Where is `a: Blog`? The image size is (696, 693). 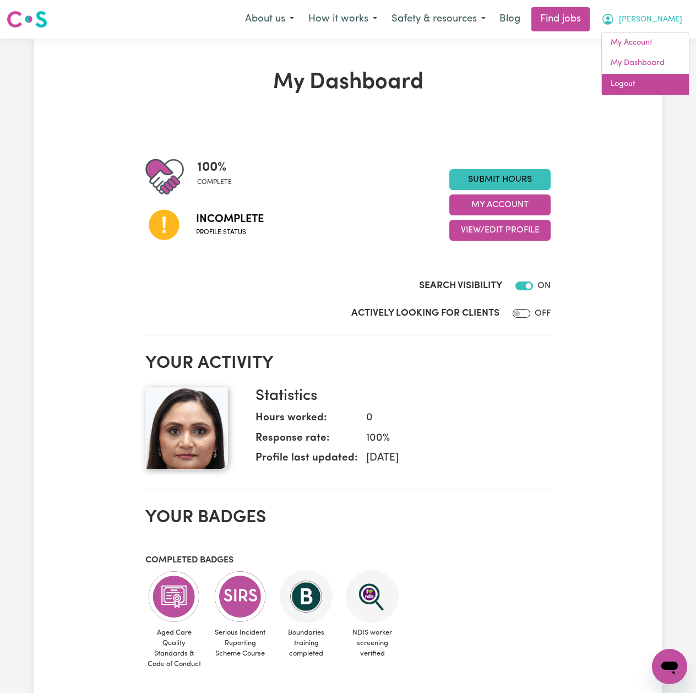 a: Blog is located at coordinates (510, 19).